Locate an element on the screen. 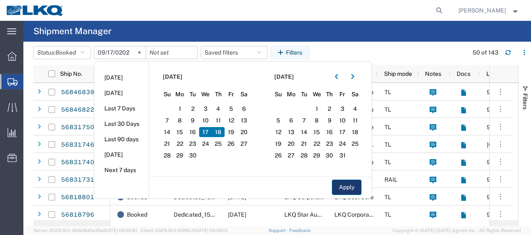  img: logo is located at coordinates (35, 10).